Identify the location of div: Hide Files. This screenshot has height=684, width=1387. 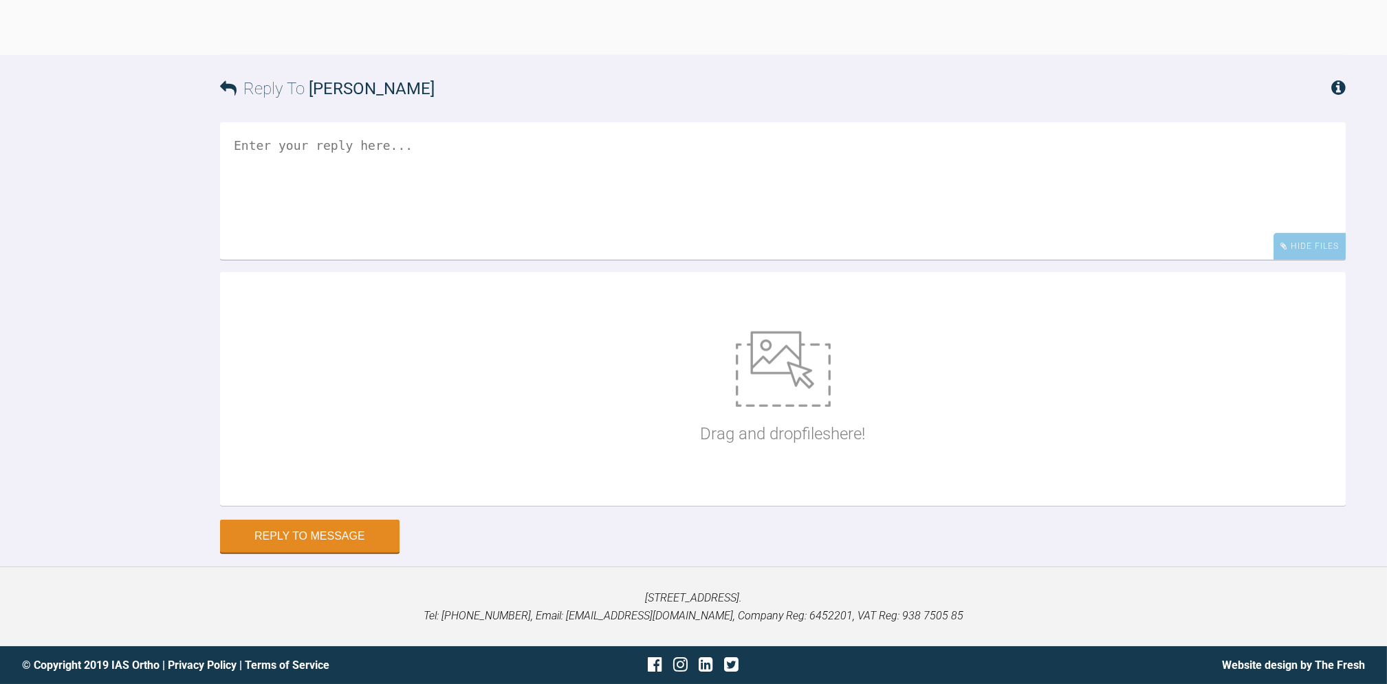
(1309, 246).